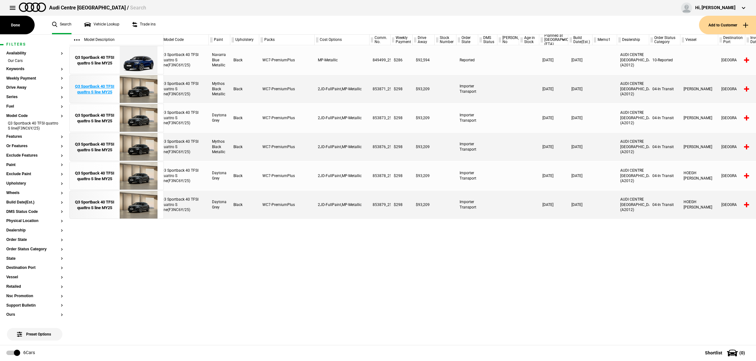 The image size is (756, 361). I want to click on button: Ours, so click(35, 315).